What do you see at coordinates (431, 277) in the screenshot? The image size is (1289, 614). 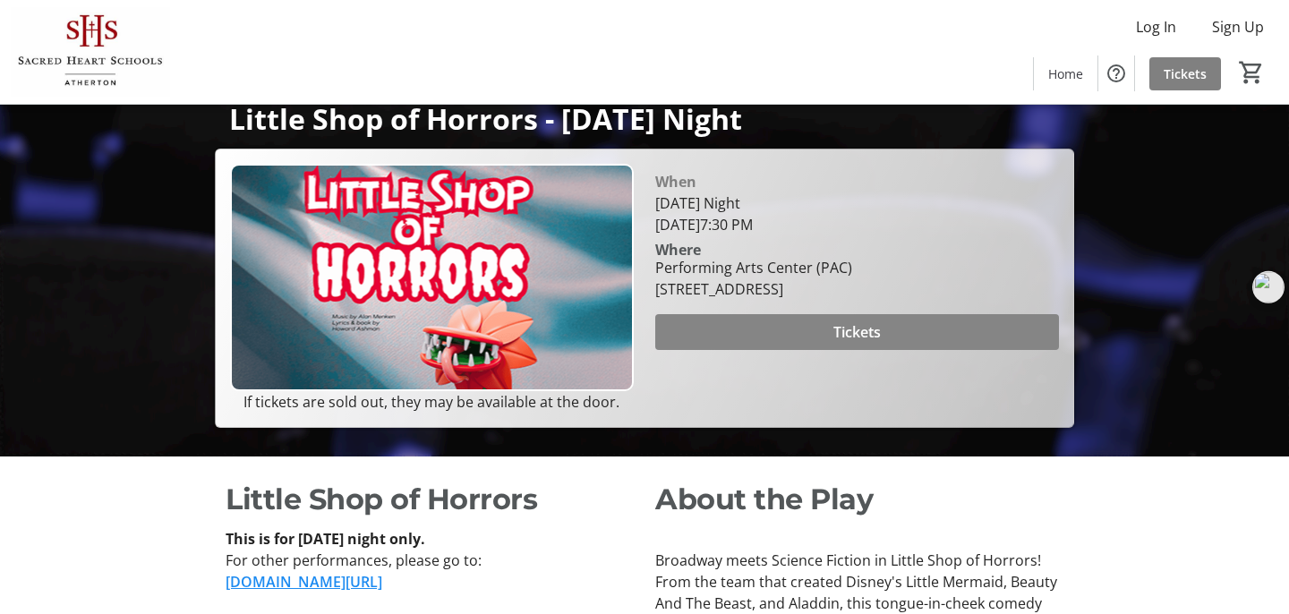 I see `img: Campaign CTA Media Photo` at bounding box center [431, 277].